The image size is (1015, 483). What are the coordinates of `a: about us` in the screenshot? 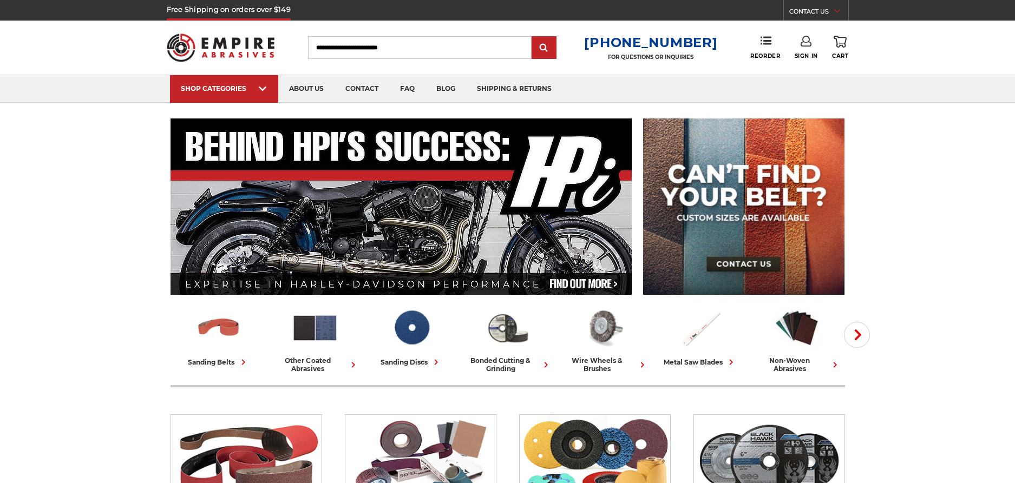 It's located at (306, 89).